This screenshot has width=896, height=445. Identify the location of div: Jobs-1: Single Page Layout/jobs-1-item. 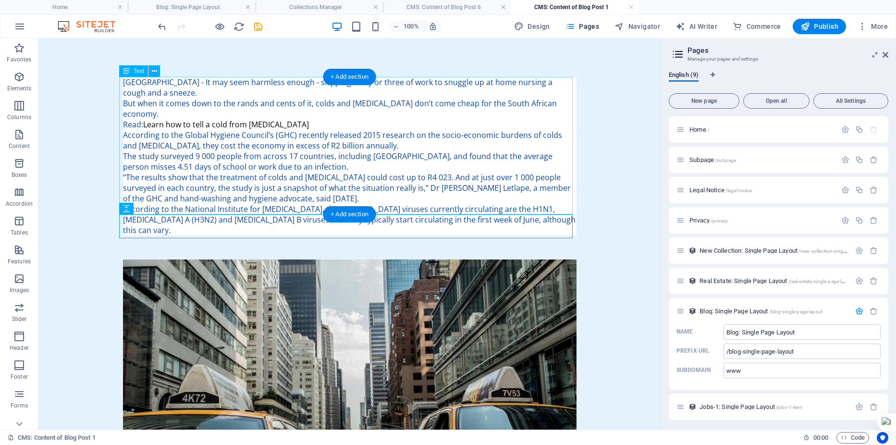
(774, 407).